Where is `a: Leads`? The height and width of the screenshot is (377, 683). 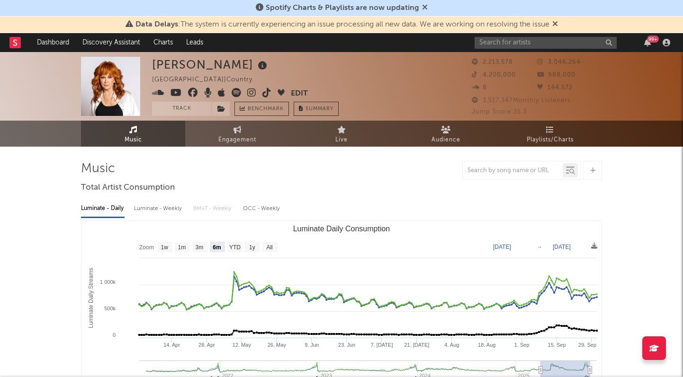
a: Leads is located at coordinates (195, 43).